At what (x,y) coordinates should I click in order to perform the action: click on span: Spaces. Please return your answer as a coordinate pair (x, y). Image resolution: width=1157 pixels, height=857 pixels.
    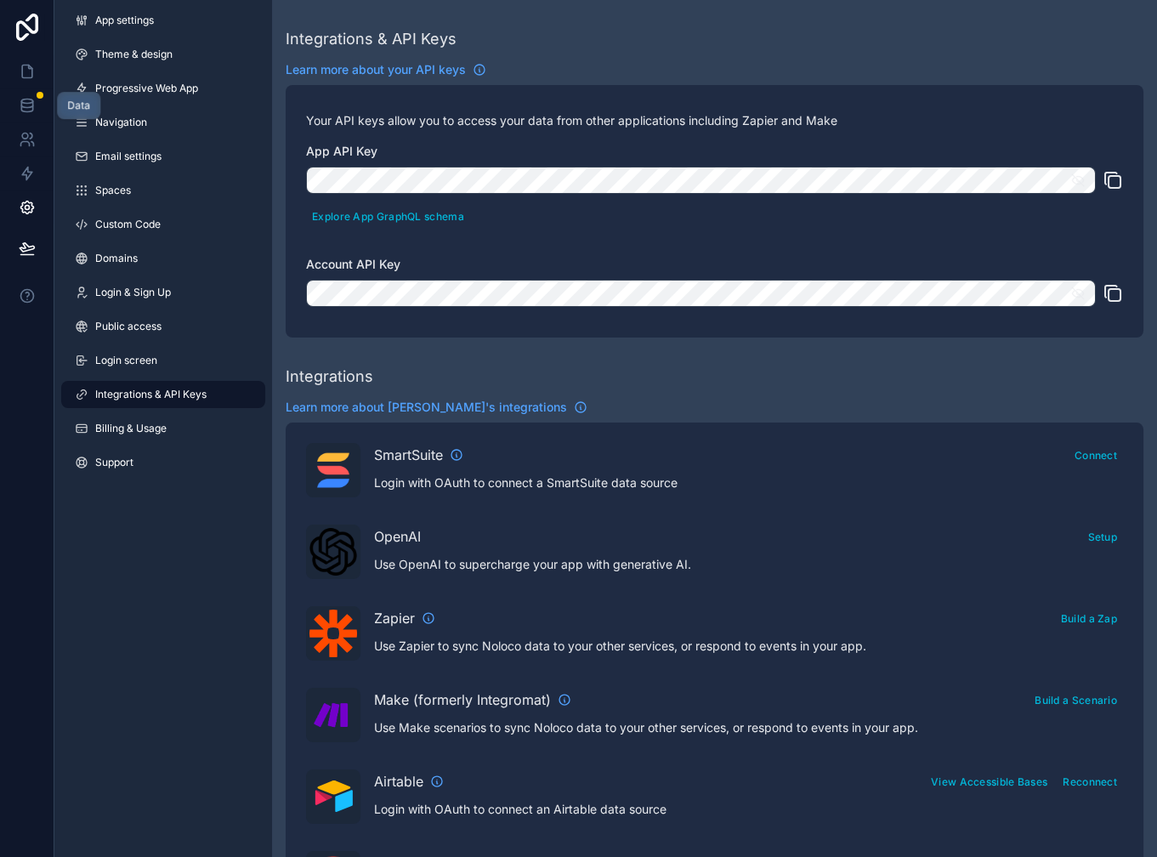
    Looking at the image, I should click on (113, 190).